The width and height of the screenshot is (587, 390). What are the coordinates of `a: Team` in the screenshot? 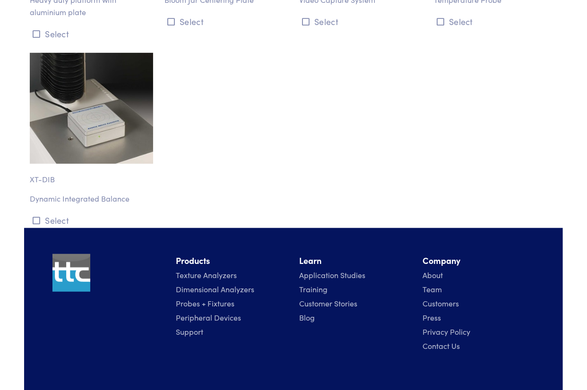 It's located at (432, 289).